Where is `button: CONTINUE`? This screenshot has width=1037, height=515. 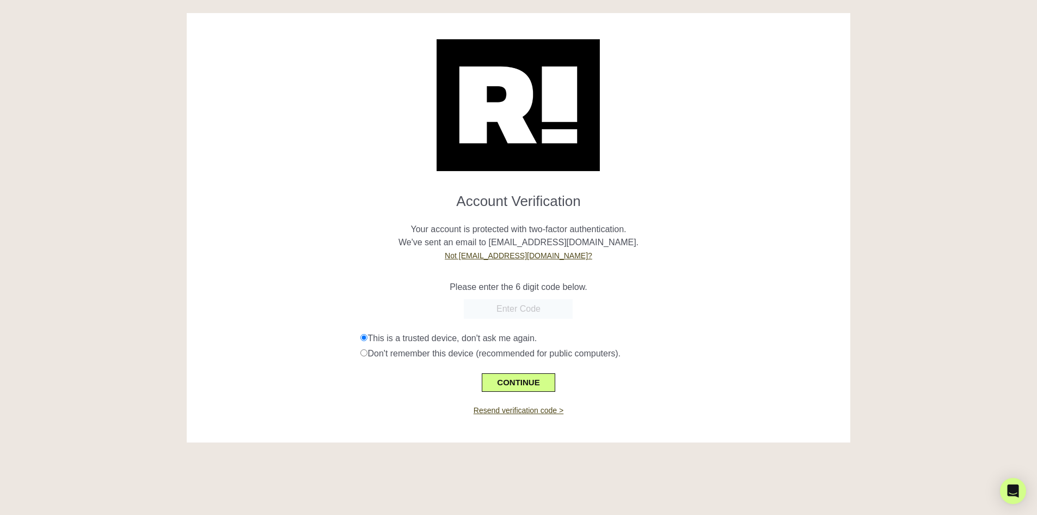 button: CONTINUE is located at coordinates (518, 382).